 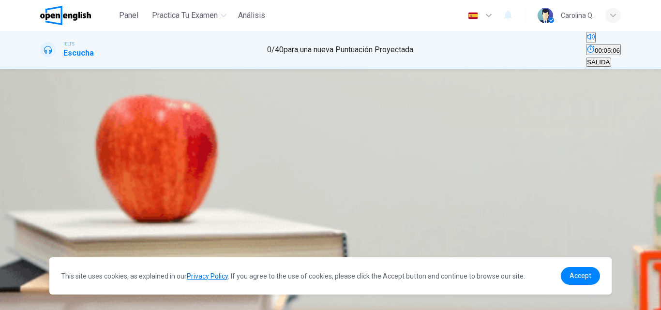 What do you see at coordinates (69, 44) in the screenshot?
I see `span: IELTS` at bounding box center [69, 44].